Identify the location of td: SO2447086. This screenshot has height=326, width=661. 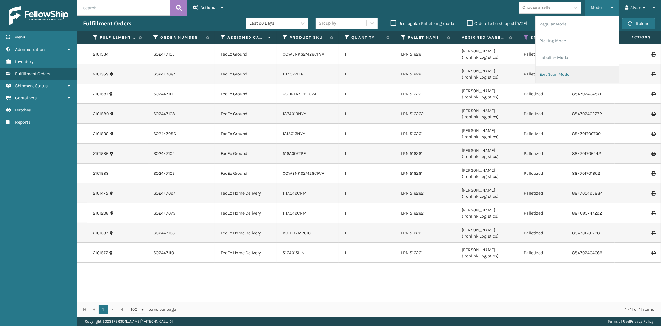
(181, 134).